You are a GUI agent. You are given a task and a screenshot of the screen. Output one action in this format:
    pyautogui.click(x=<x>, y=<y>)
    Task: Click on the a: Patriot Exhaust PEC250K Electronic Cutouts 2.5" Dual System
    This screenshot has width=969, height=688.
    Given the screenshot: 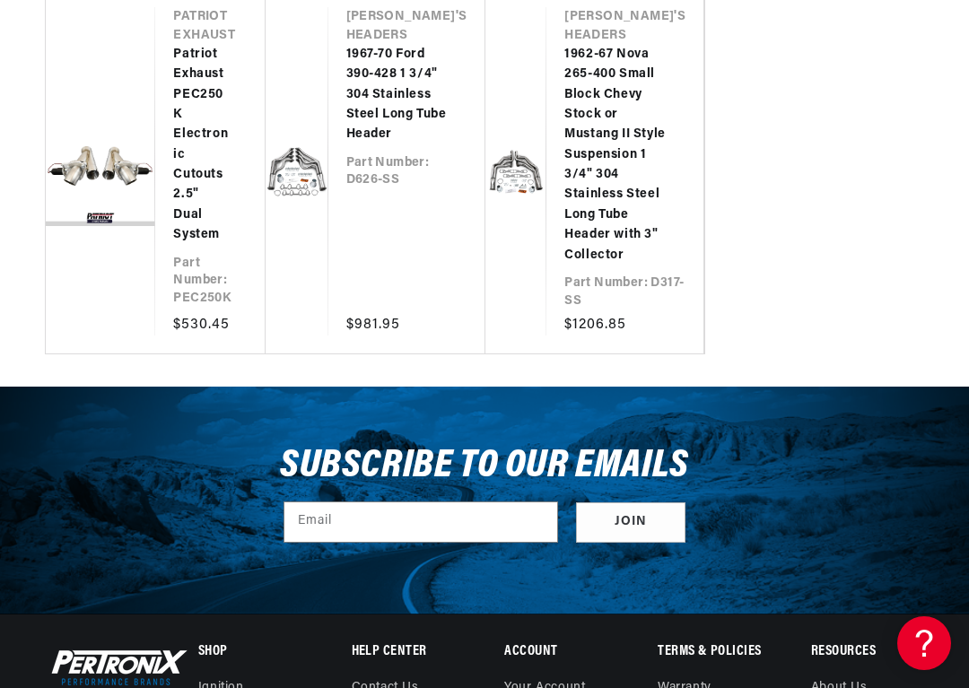 What is the action you would take?
    pyautogui.click(x=201, y=145)
    